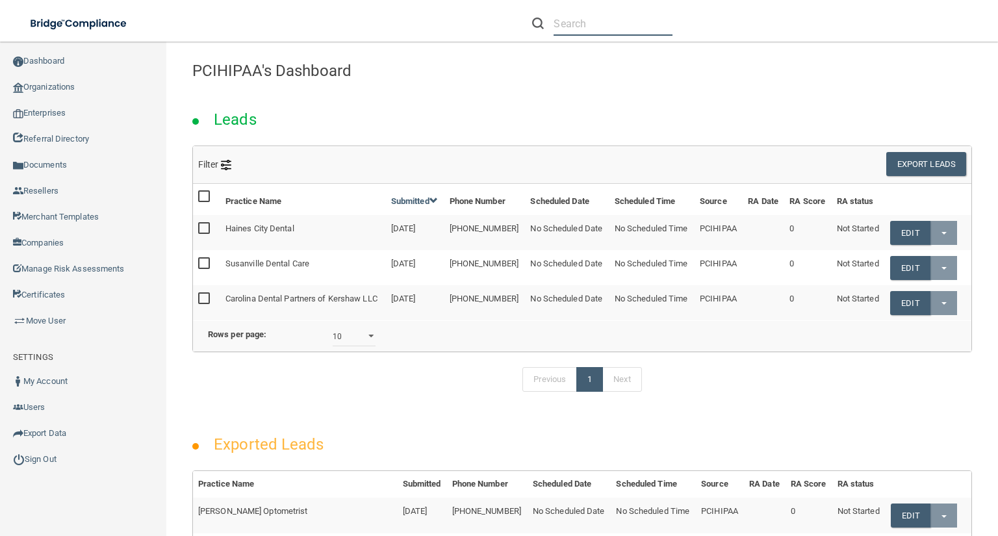 Image resolution: width=998 pixels, height=536 pixels. Describe the element at coordinates (268, 444) in the screenshot. I see `h2: Exported Leads` at that location.